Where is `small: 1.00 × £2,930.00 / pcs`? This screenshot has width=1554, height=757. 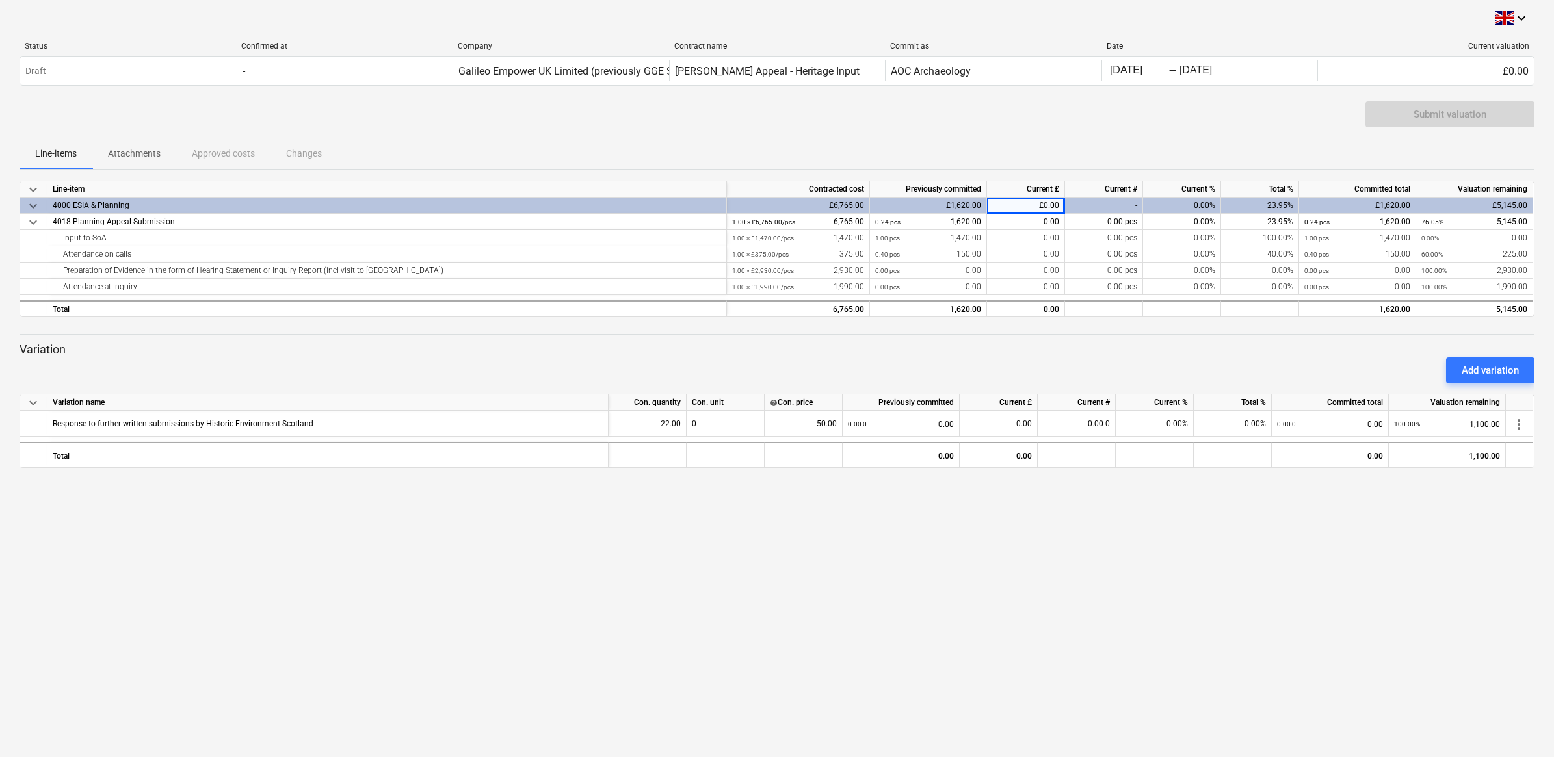
small: 1.00 × £2,930.00 / pcs is located at coordinates (763, 270).